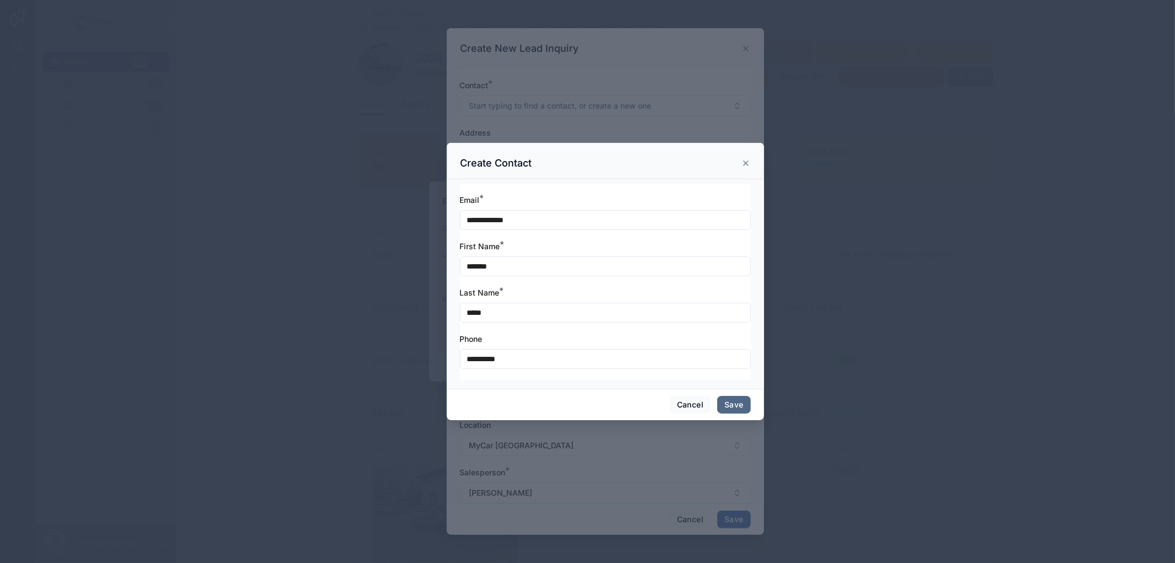 This screenshot has width=1175, height=563. Describe the element at coordinates (734, 404) in the screenshot. I see `button: Save` at that location.